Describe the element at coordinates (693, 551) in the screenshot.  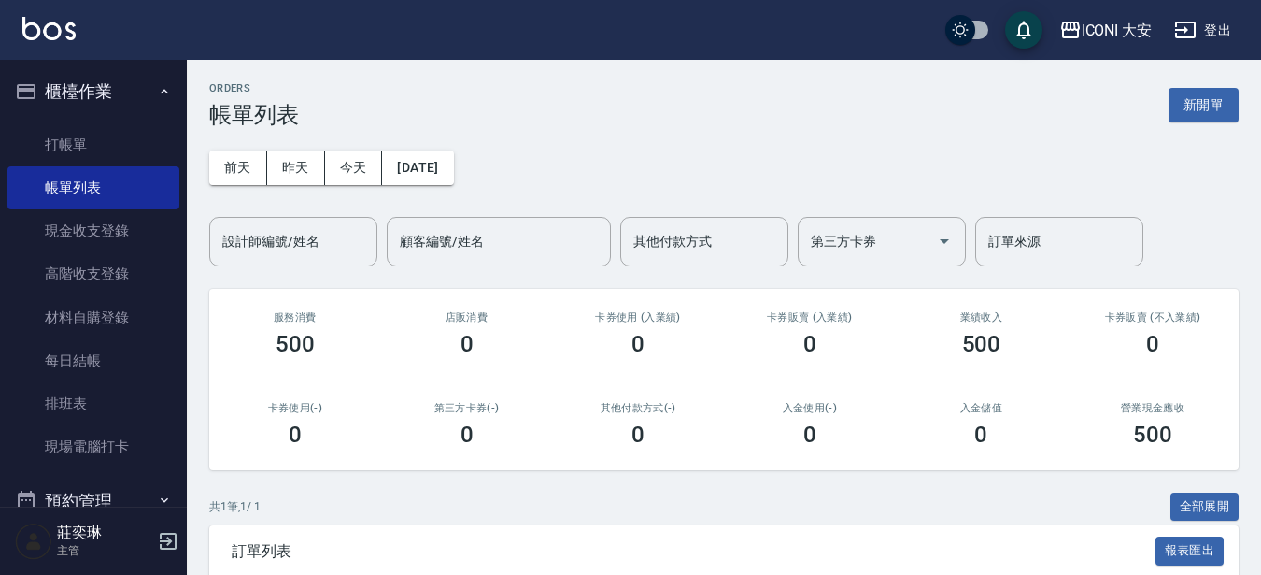
I see `span: 訂單列表` at that location.